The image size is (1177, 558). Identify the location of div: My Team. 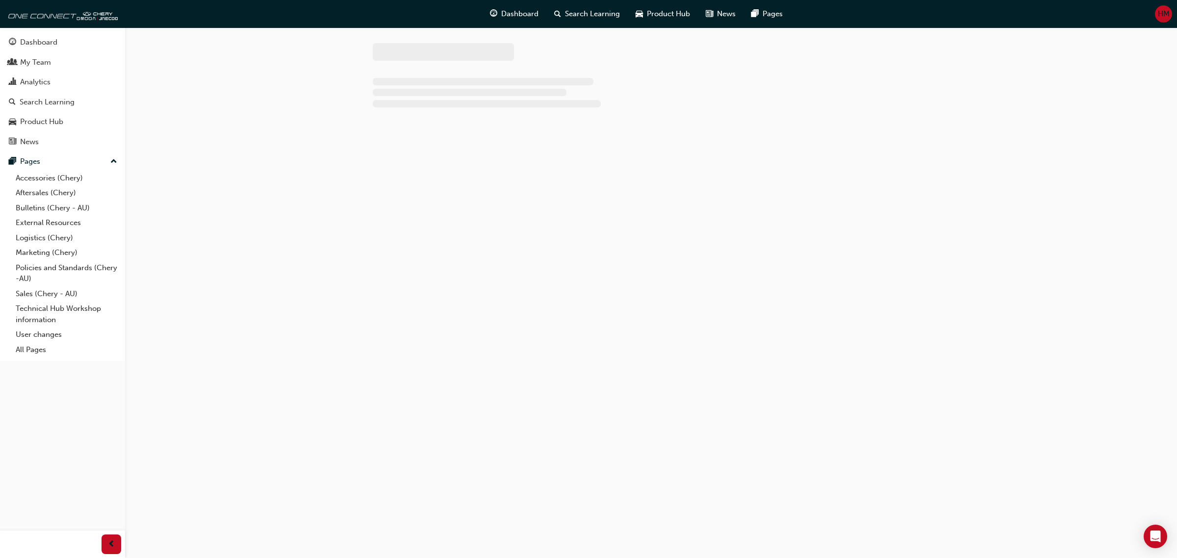
(35, 62).